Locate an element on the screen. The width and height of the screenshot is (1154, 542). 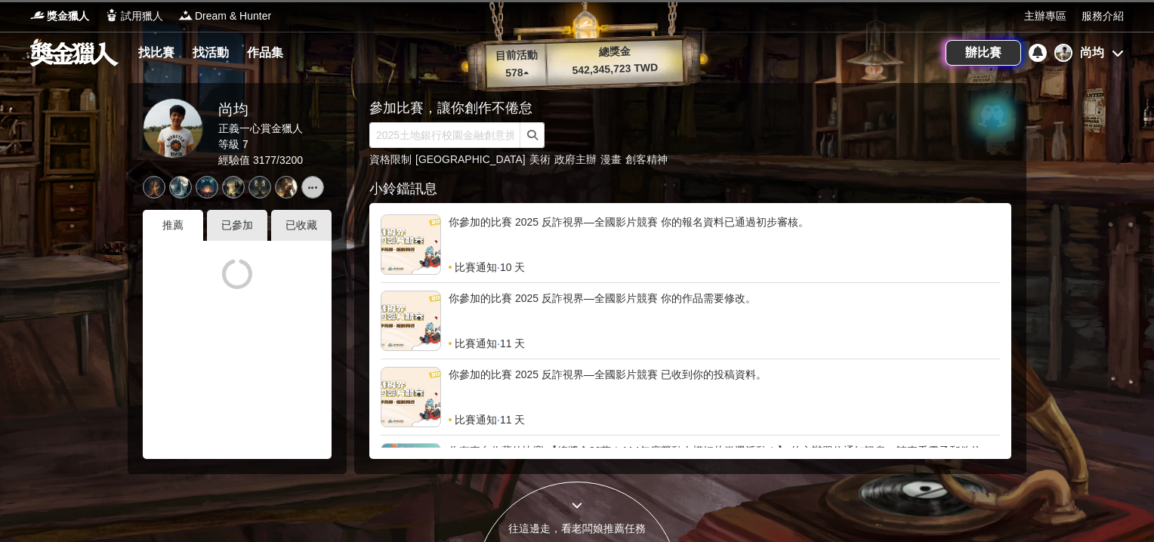
span: 3177 / 3200 is located at coordinates (278, 160).